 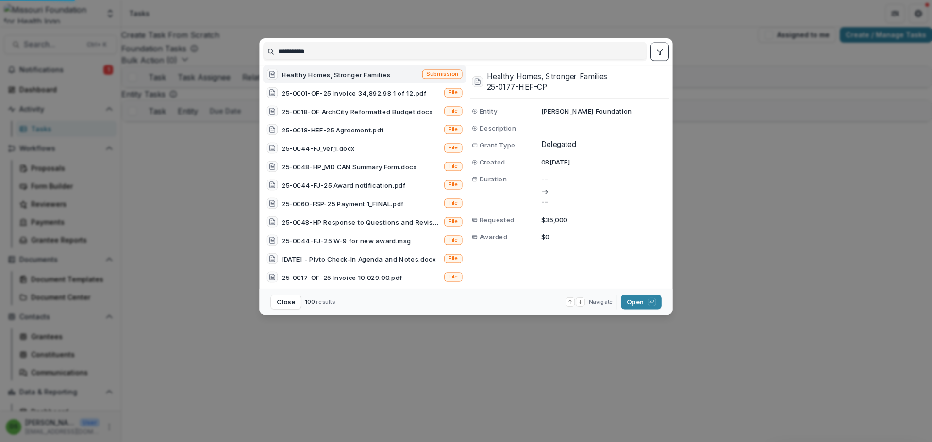 What do you see at coordinates (343, 203) in the screenshot?
I see `div: 25-0060-FSP-25 Payment 1_FINAL.pdf` at bounding box center [343, 203].